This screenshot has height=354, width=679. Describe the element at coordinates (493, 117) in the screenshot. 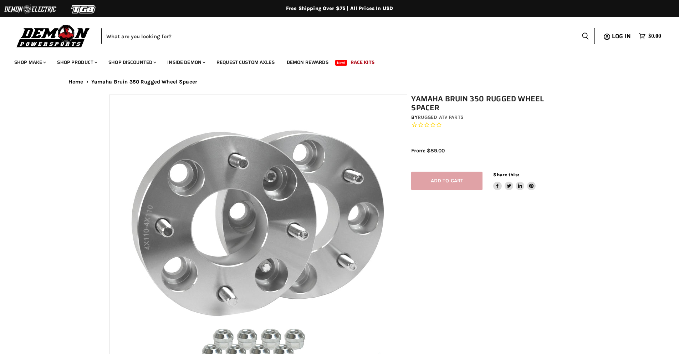

I see `div: by` at that location.